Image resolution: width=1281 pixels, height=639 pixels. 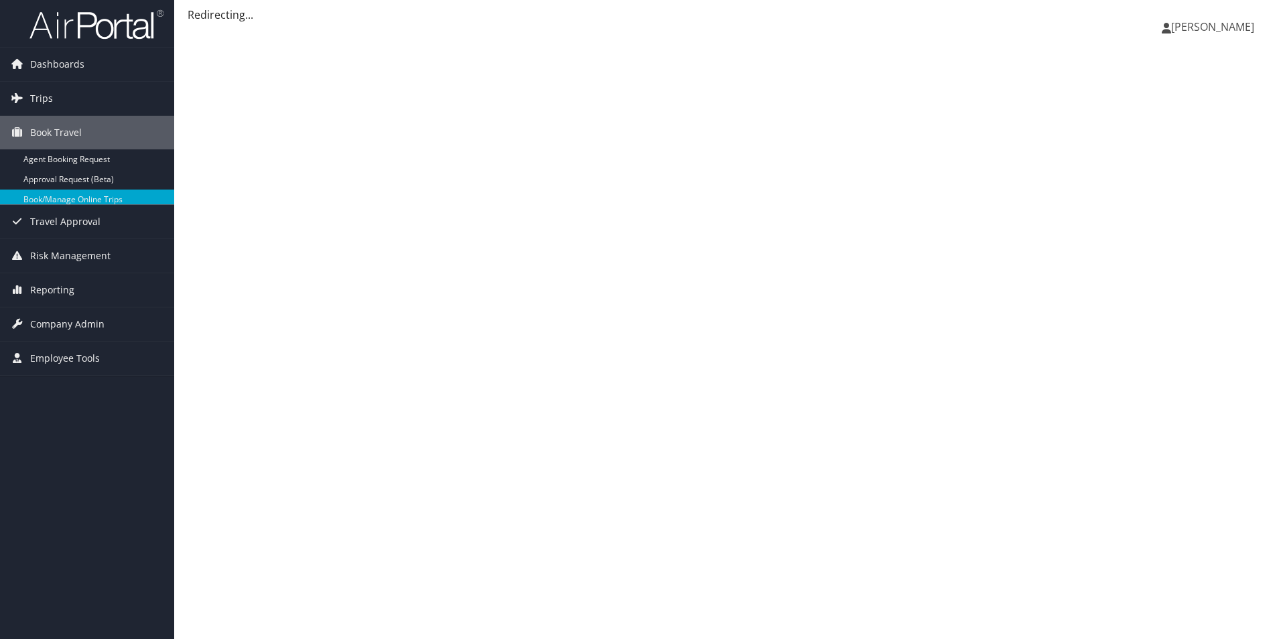 I want to click on span: Company Admin, so click(x=67, y=324).